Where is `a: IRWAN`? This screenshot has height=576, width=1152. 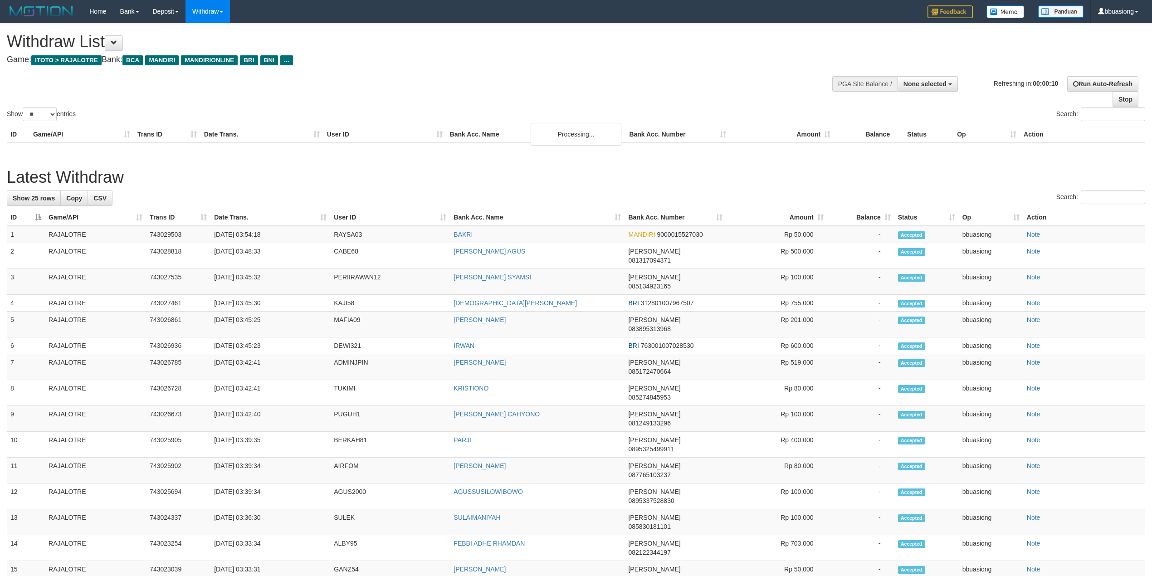
a: IRWAN is located at coordinates (464, 346).